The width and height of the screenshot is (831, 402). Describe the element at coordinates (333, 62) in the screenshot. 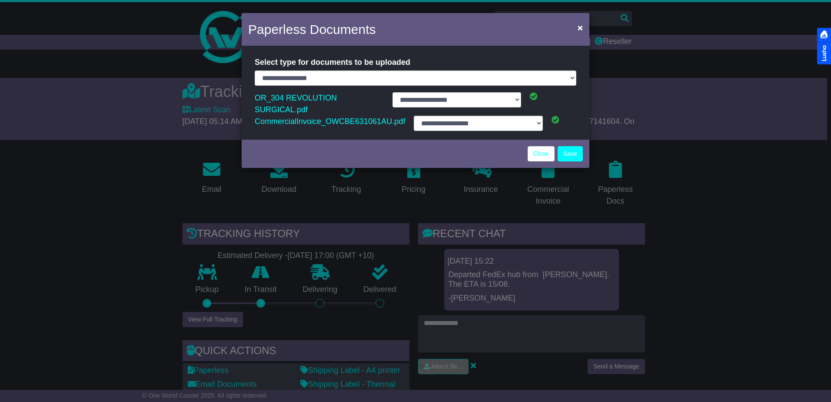

I see `label: Select type for documents to be uploaded` at that location.